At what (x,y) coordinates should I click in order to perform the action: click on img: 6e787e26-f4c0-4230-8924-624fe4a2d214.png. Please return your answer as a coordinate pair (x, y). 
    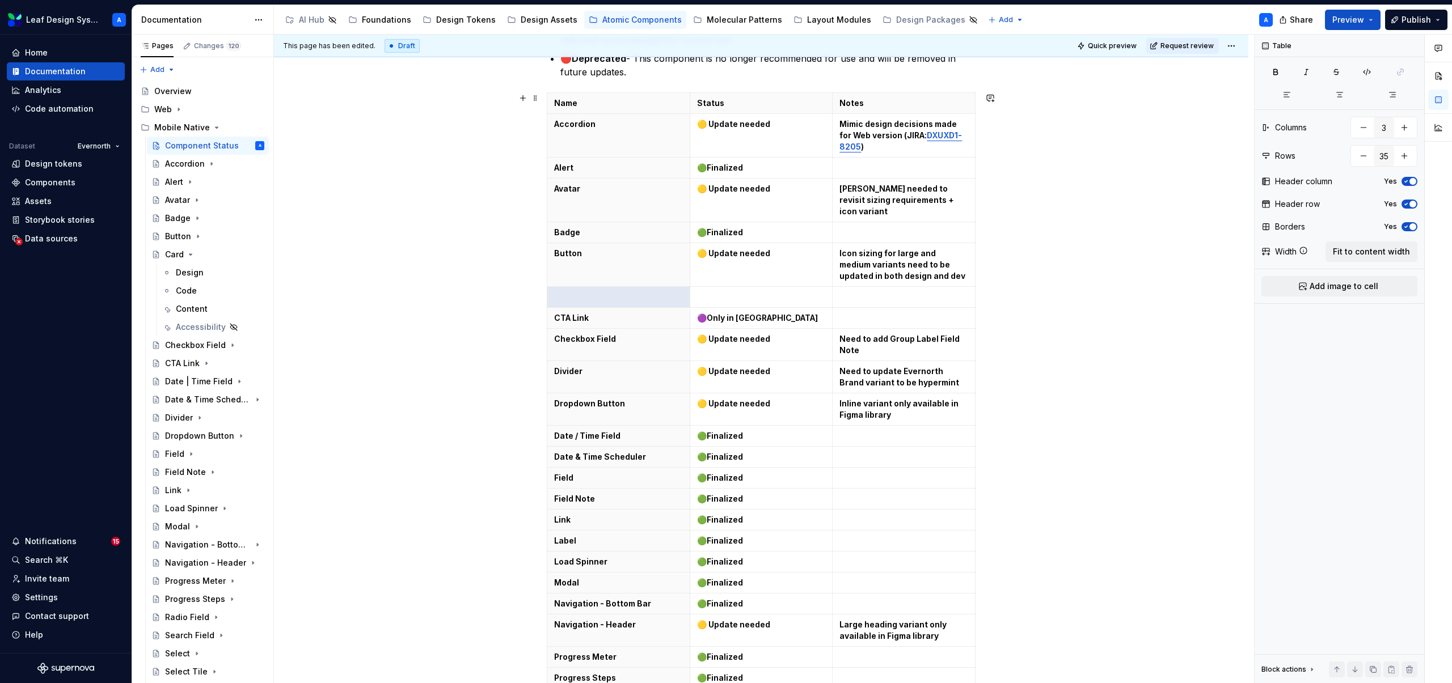
    Looking at the image, I should click on (15, 20).